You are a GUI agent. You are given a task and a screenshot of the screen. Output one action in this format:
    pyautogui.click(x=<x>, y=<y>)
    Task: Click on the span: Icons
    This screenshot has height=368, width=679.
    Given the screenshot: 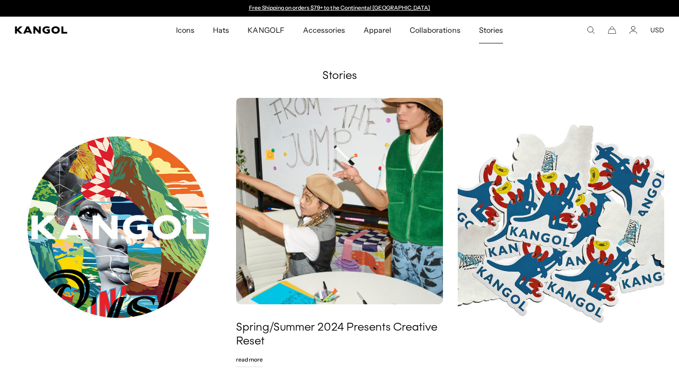 What is the action you would take?
    pyautogui.click(x=185, y=30)
    